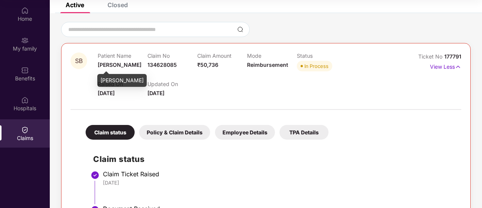 The width and height of the screenshot is (482, 208). Describe the element at coordinates (25, 70) in the screenshot. I see `img: svg+xml;base64,PHN2ZyBpZD0iQmVuZWZpdHMiIHhtbG5zPSJodHRwOi8vd3d3LnczLm9yZy8yMDAwL3N2ZyIgd2lkdGg9Ij...` at that location.